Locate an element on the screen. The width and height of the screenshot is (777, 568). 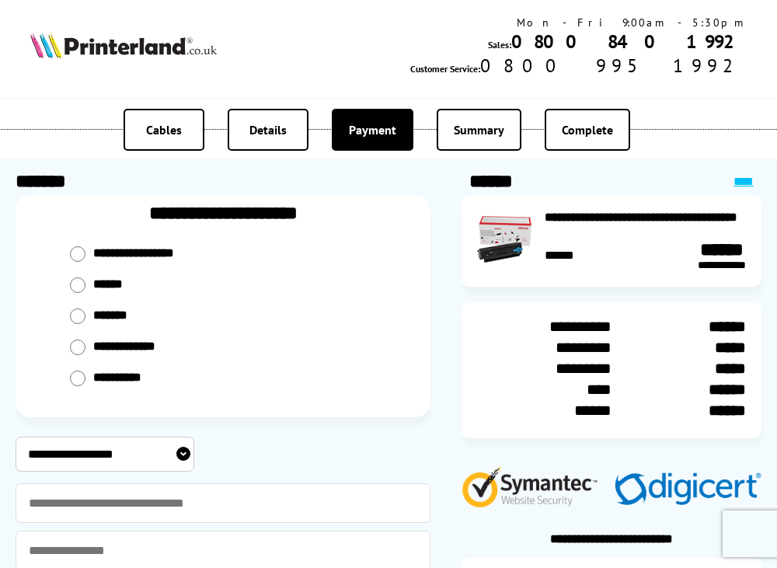
span: Sales: is located at coordinates (499, 44).